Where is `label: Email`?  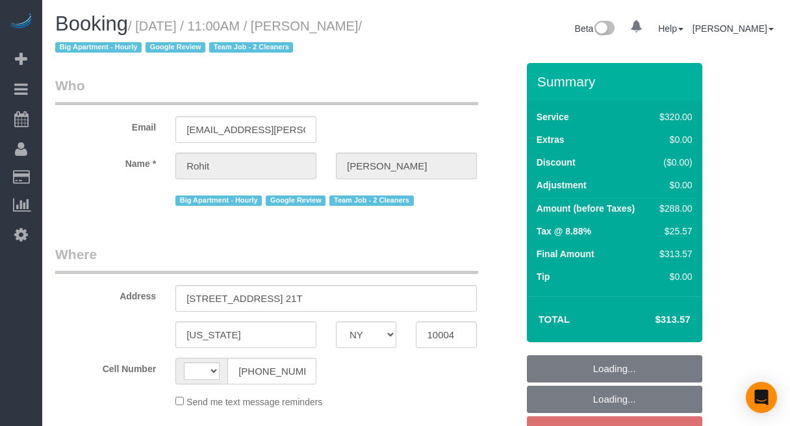 label: Email is located at coordinates (105, 125).